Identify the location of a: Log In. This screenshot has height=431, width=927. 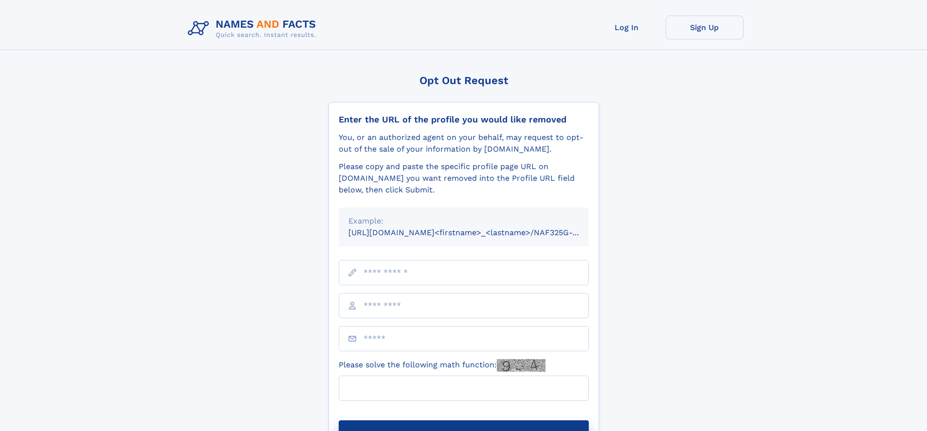
(626, 27).